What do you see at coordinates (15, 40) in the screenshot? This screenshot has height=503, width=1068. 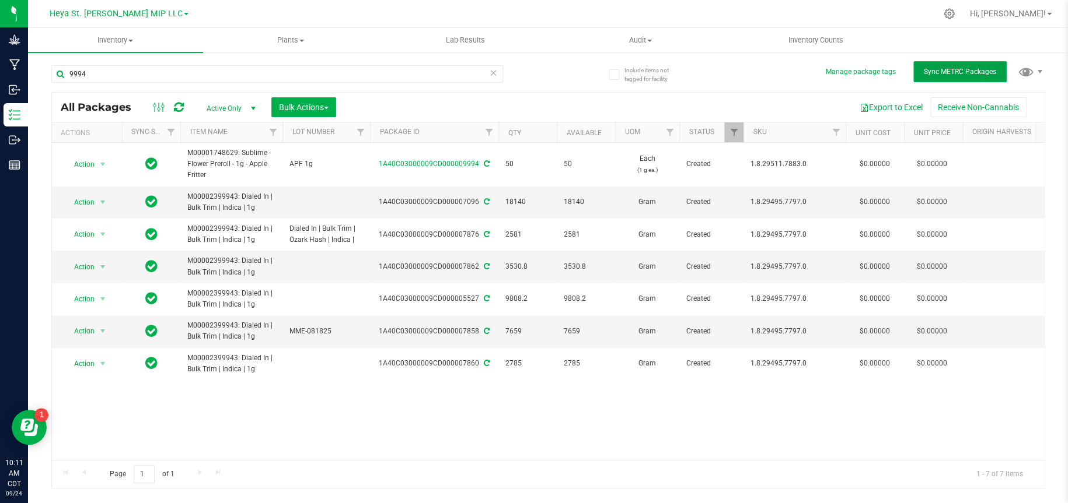 I see `inline-svg: Grow` at bounding box center [15, 40].